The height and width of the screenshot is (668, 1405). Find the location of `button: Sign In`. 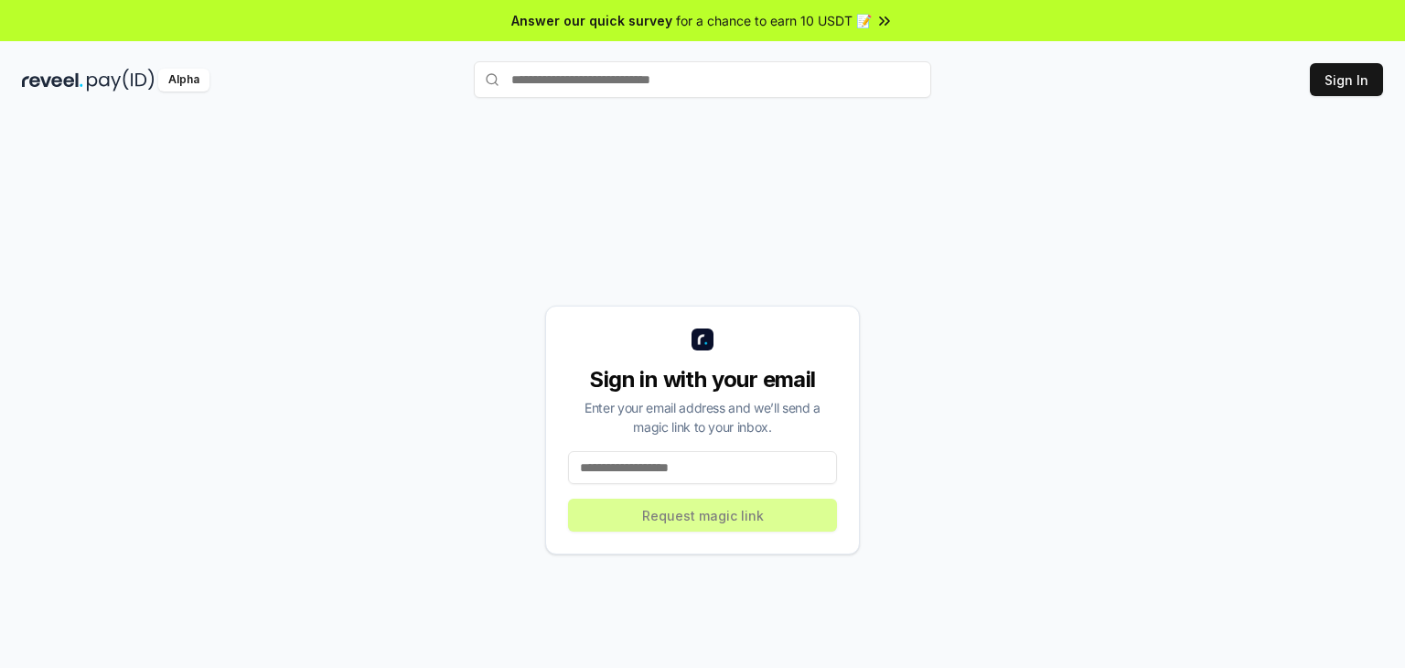

button: Sign In is located at coordinates (1347, 80).